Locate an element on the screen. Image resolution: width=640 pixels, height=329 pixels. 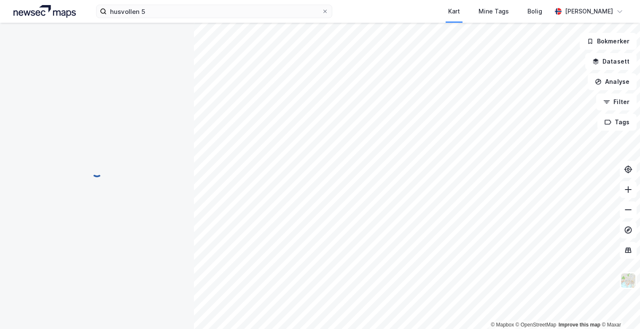
button: Bokmerker is located at coordinates (608, 41).